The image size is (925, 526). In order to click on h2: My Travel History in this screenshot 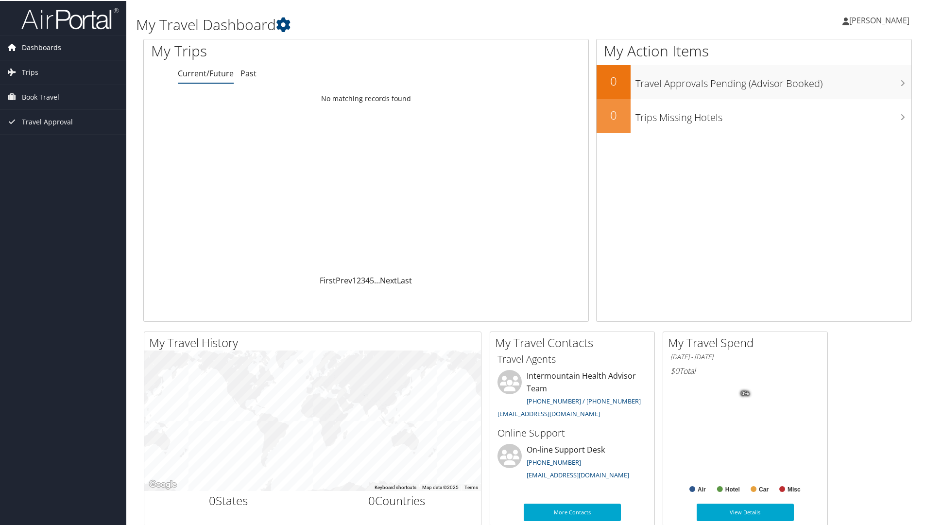, I will do `click(315, 342)`.